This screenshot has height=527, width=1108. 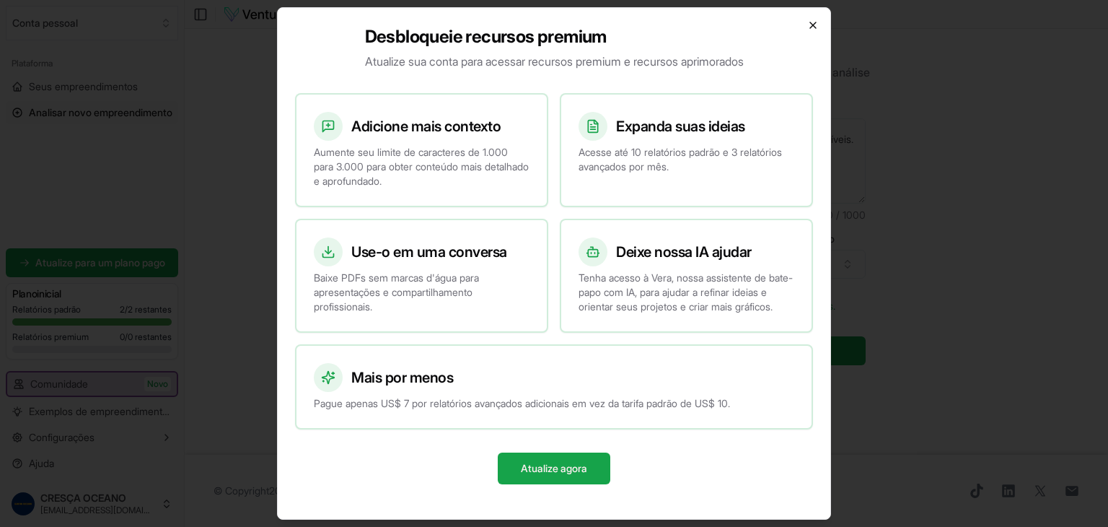 I want to click on font: Expanda suas ideias, so click(x=680, y=126).